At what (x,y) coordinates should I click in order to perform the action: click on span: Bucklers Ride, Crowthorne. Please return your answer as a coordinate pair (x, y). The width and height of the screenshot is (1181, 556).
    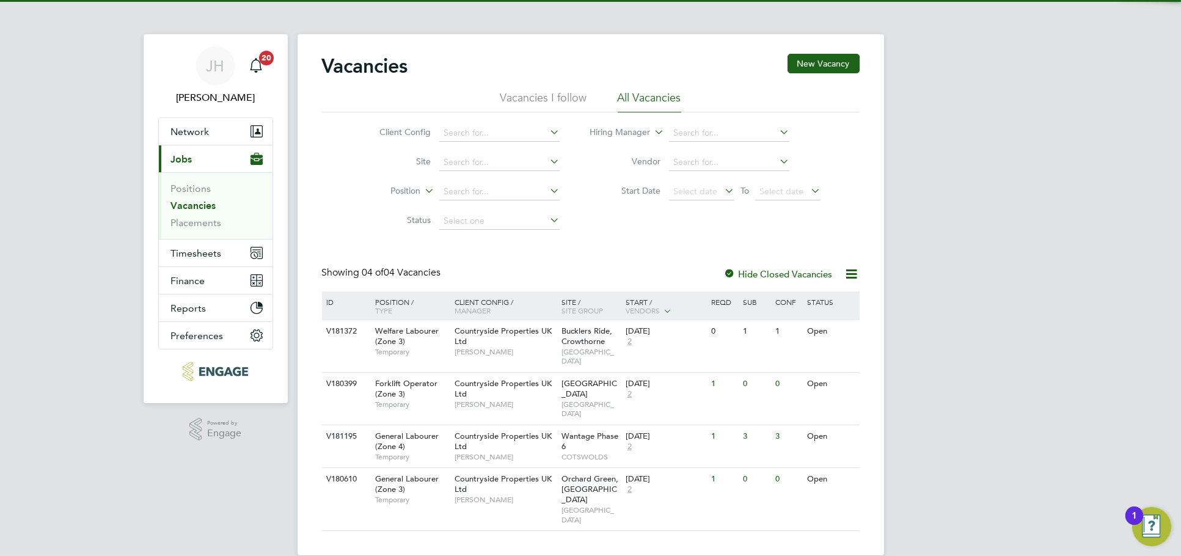
    Looking at the image, I should click on (586, 336).